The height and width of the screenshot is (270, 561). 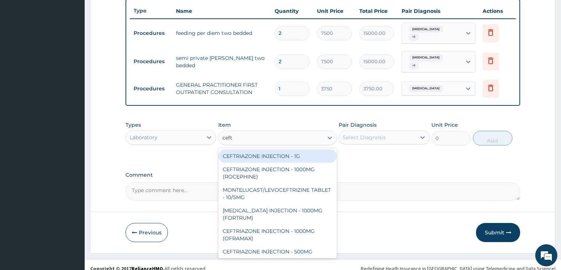 I want to click on label: Item, so click(x=224, y=125).